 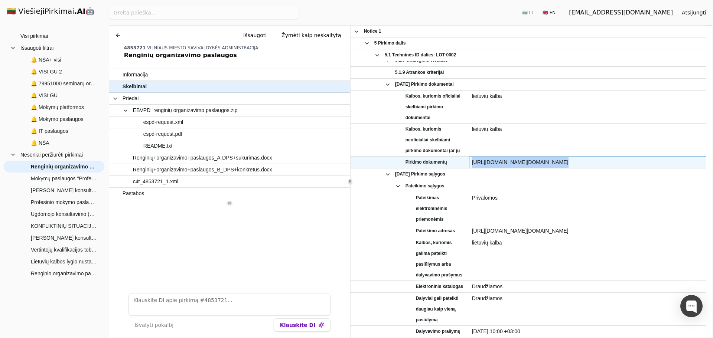 What do you see at coordinates (235, 55) in the screenshot?
I see `div: Renginių organizavimo paslaugos` at bounding box center [235, 55].